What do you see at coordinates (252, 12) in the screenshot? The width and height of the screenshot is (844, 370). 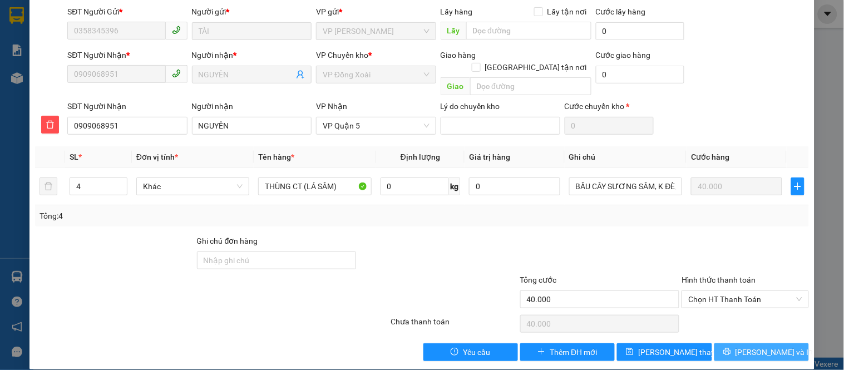 I see `div: Người gửi` at bounding box center [252, 12].